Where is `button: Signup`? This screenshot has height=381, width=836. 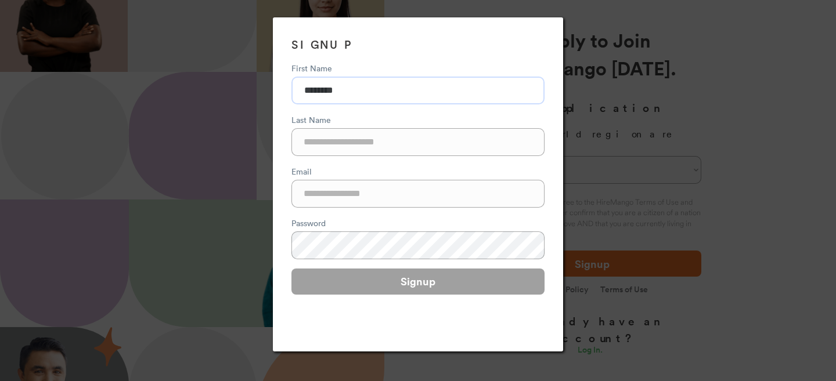
button: Signup is located at coordinates (418, 281).